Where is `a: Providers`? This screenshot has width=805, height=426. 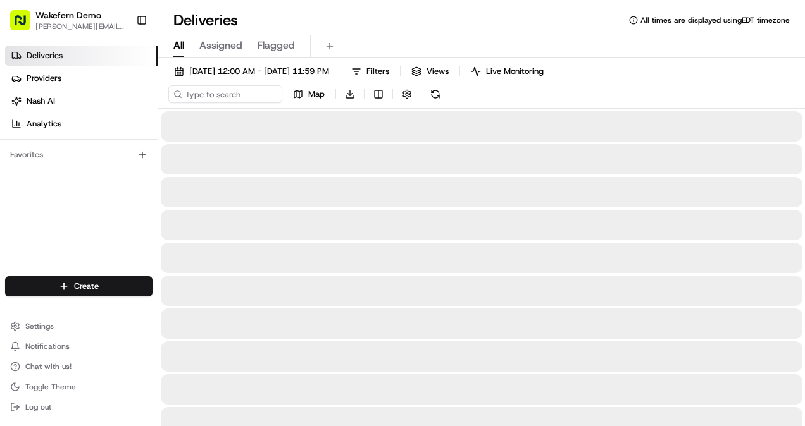
a: Providers is located at coordinates (81, 78).